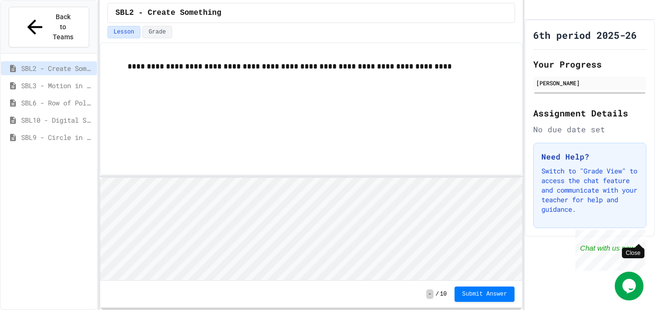  I want to click on h1: 6th period 2025-26, so click(585, 35).